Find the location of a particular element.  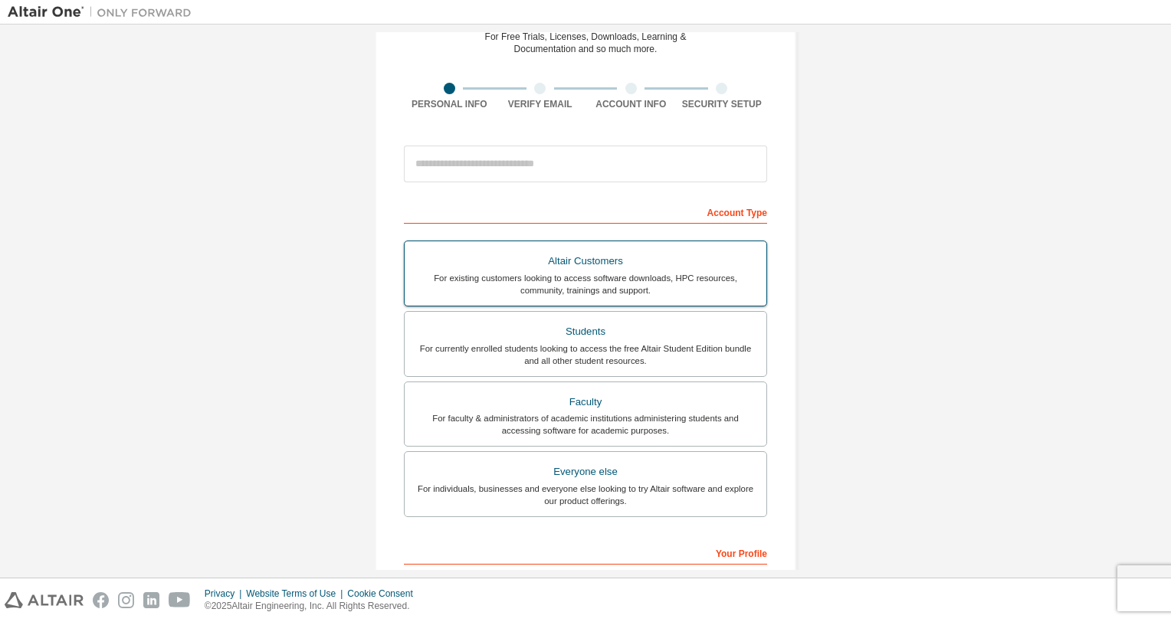

div: Account Type is located at coordinates (585, 211).